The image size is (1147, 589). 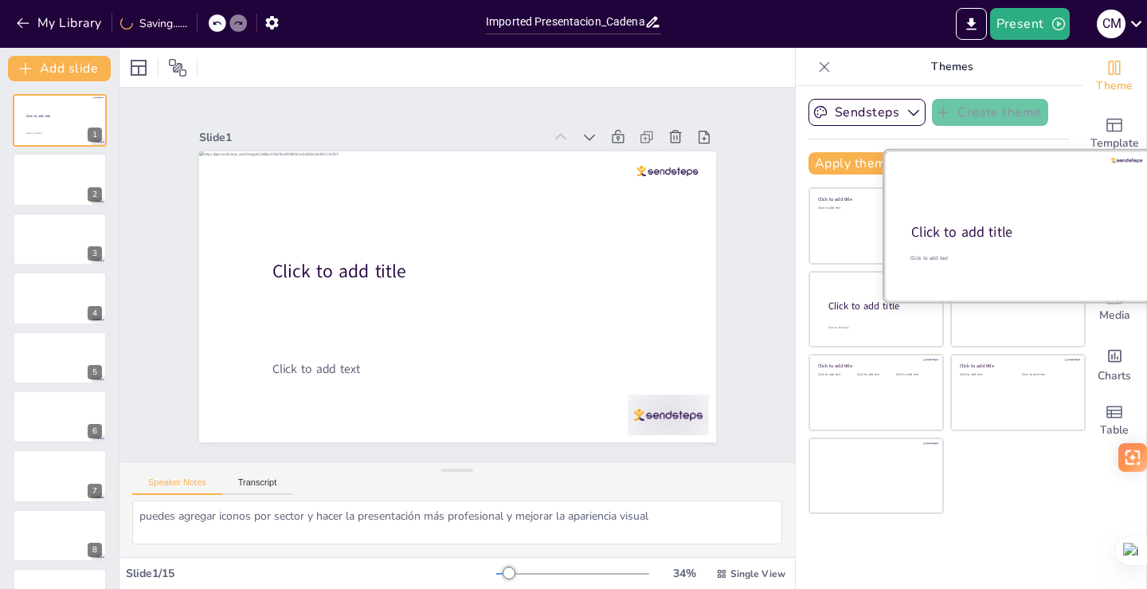 I want to click on button: Sendsteps, so click(x=867, y=112).